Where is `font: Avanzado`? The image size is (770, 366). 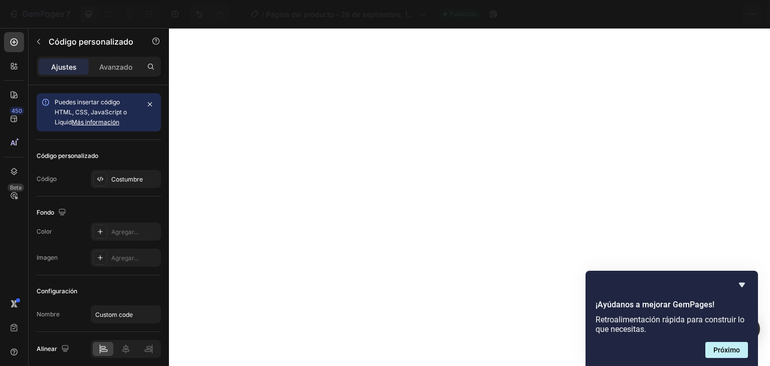 font: Avanzado is located at coordinates (116, 67).